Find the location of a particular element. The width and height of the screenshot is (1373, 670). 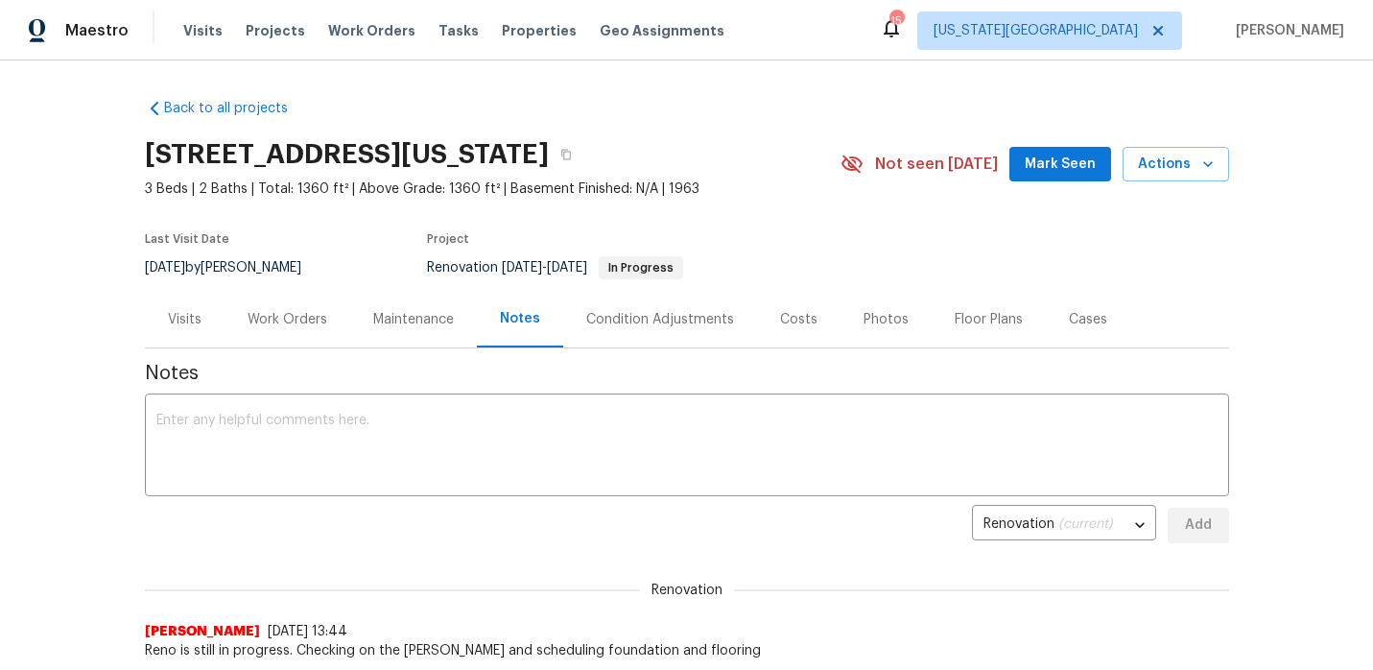

div: Work Orders is located at coordinates (287, 320).